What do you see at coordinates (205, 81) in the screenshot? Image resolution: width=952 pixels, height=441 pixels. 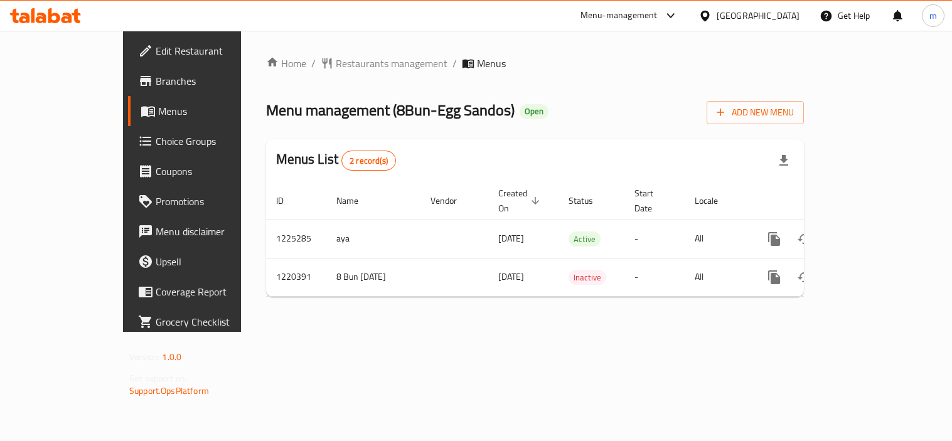 I see `a: Branches` at bounding box center [205, 81].